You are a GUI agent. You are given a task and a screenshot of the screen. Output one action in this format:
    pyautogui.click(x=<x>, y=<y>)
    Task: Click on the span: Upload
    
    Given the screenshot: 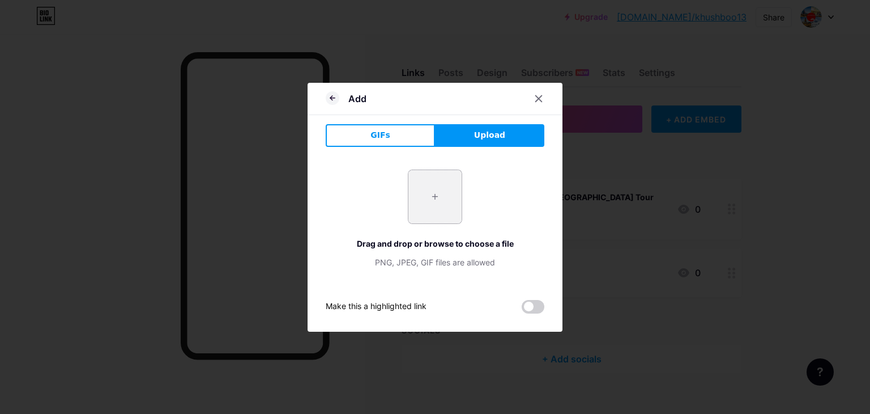 What is the action you would take?
    pyautogui.click(x=489, y=135)
    